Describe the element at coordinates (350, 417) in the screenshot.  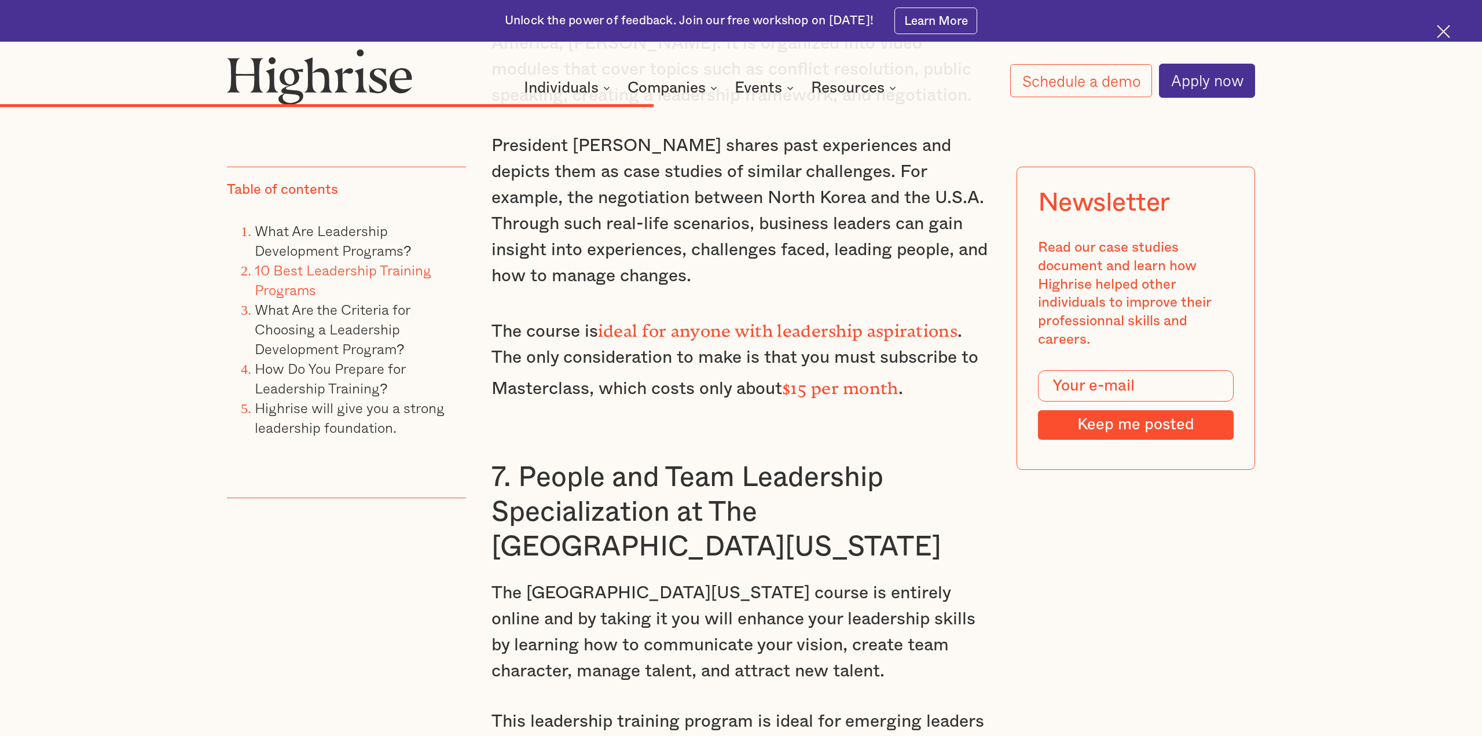
I see `a: Highrise will give you a strong leadership foundation.` at that location.